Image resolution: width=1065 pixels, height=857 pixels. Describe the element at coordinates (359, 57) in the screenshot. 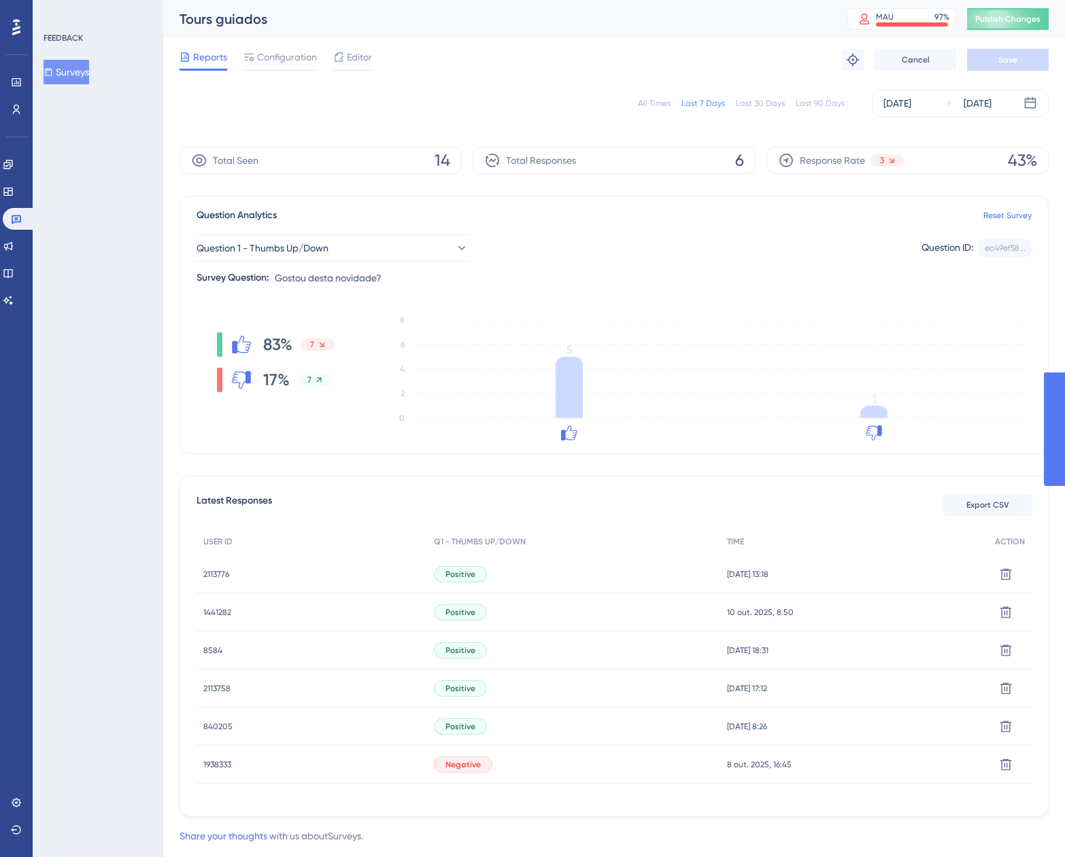

I see `span: Editor` at that location.